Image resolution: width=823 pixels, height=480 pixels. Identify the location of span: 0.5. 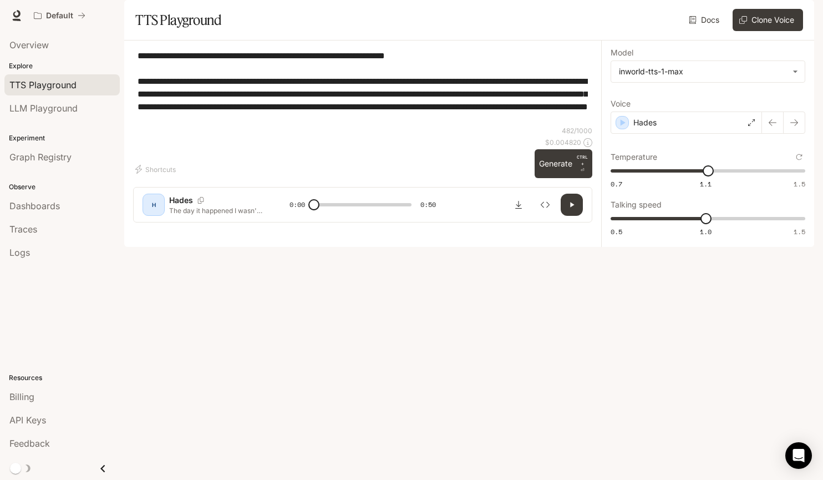
(616, 231).